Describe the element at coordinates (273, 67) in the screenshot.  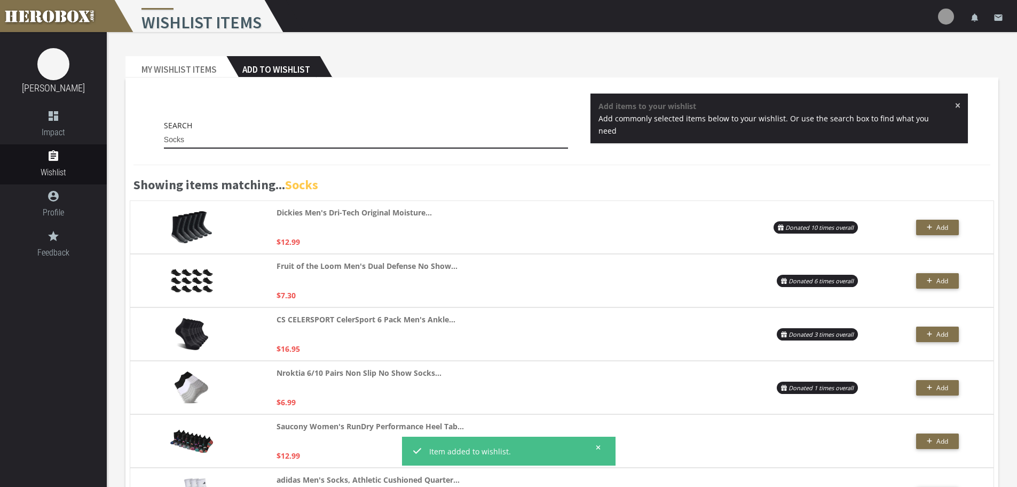
I see `h2: Add to Wishlist` at that location.